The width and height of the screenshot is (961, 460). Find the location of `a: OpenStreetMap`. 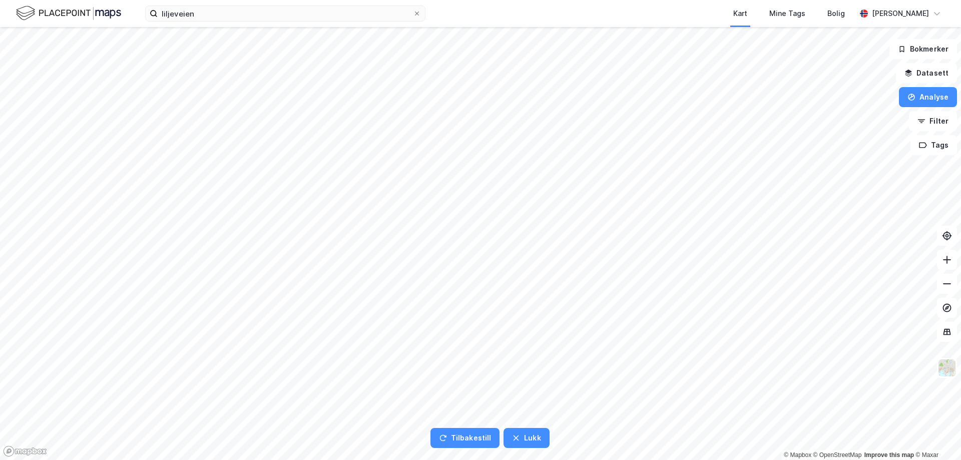

a: OpenStreetMap is located at coordinates (838, 455).